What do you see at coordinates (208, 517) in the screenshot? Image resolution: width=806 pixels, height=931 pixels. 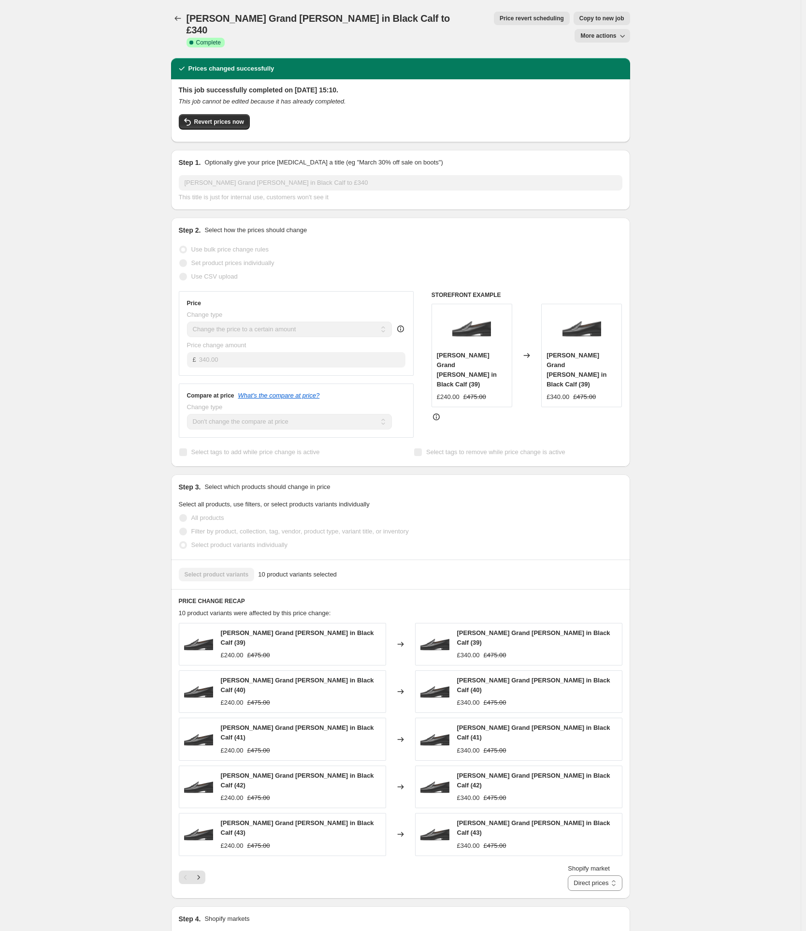 I see `span: All products` at bounding box center [208, 517].